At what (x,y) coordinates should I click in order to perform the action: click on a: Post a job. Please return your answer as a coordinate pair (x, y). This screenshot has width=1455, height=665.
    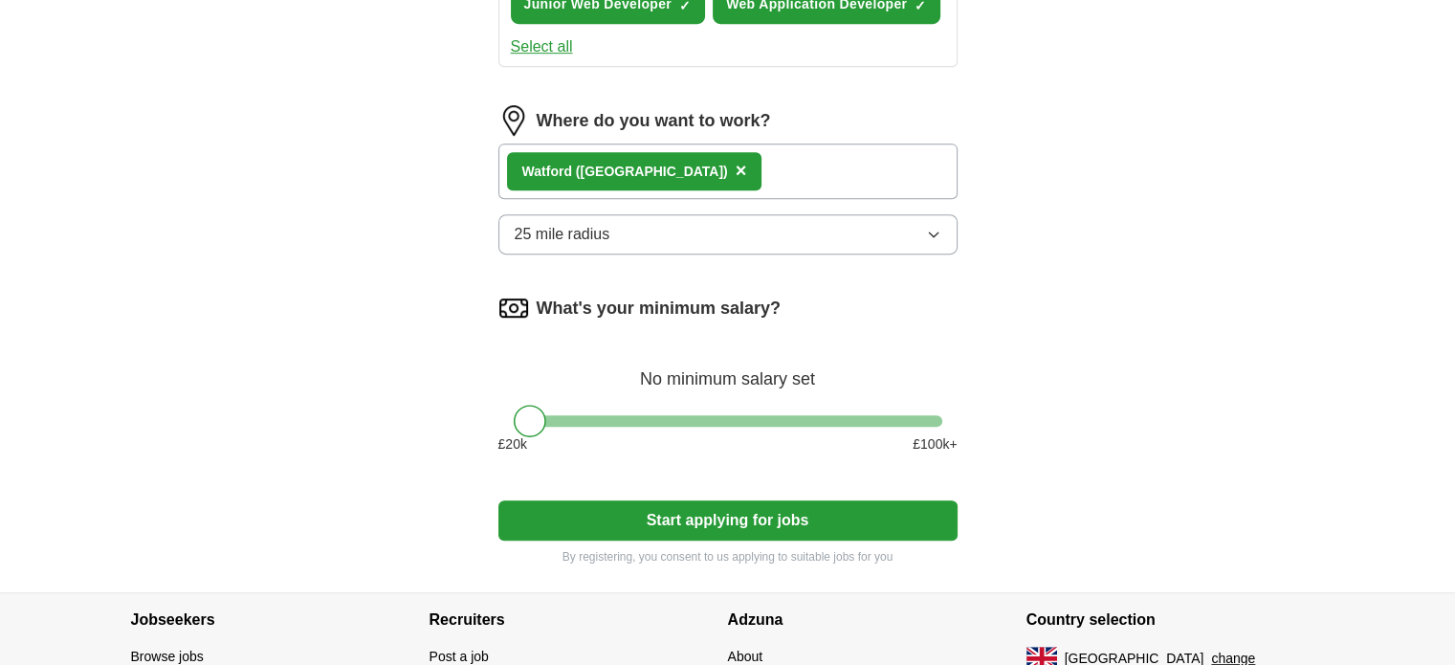
    Looking at the image, I should click on (459, 656).